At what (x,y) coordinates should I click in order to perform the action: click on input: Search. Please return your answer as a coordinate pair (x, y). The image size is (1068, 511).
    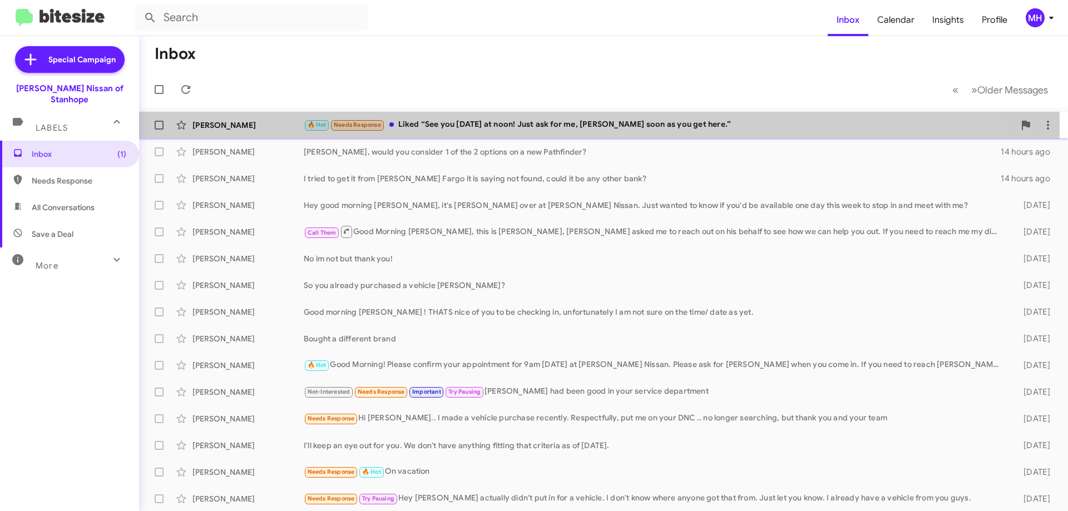
    Looking at the image, I should click on (251, 18).